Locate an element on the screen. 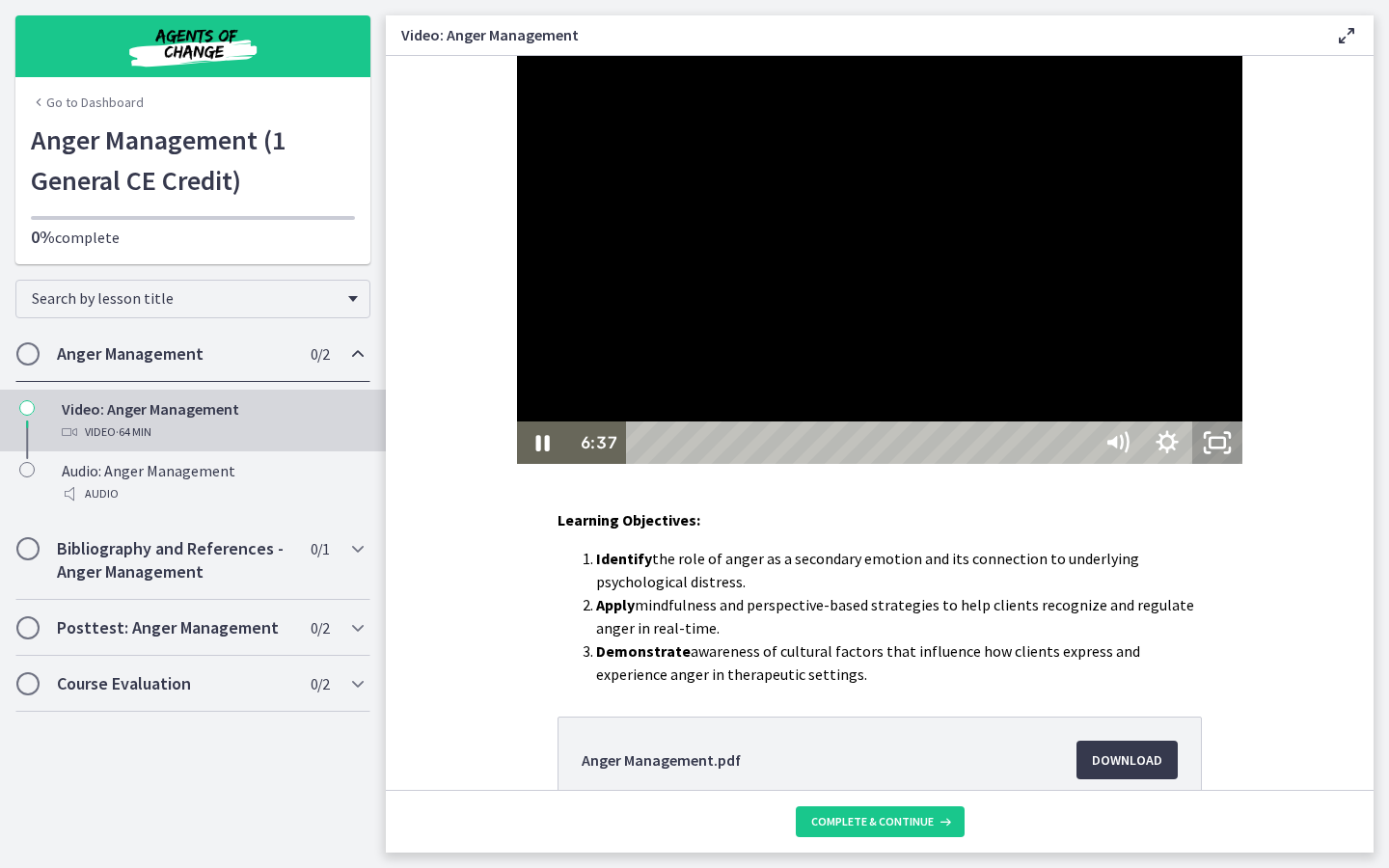 The height and width of the screenshot is (868, 1389). a: Download is located at coordinates (1127, 760).